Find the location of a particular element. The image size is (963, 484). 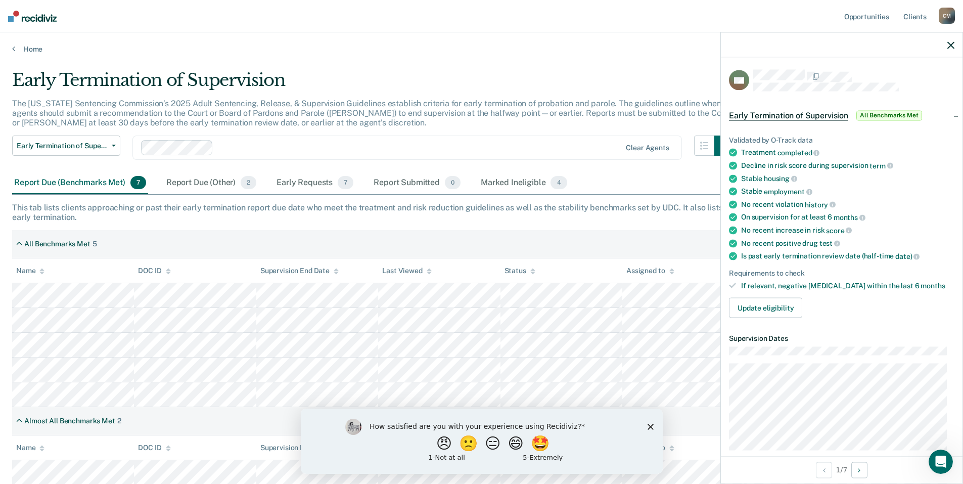

div: Status is located at coordinates (520, 270).